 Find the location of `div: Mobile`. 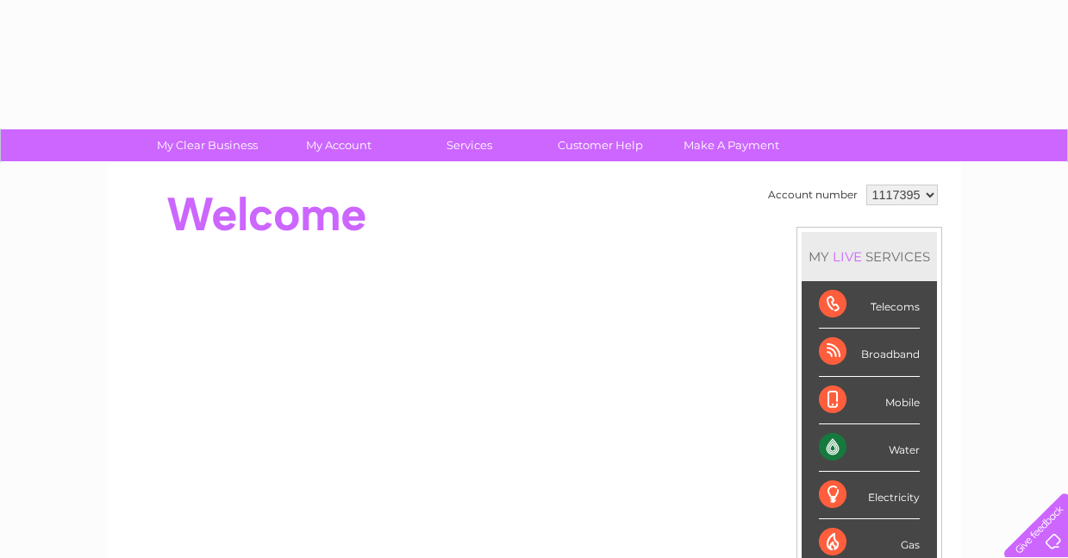

div: Mobile is located at coordinates (869, 400).